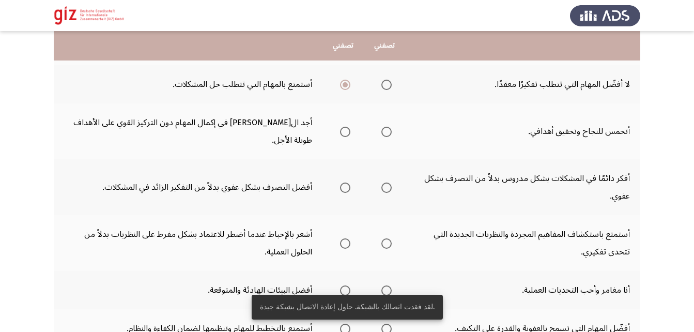 This screenshot has width=694, height=332. I want to click on td: لا أفضّل المهام التي تتطلب تفكيرًا معقدًا., so click(523, 84).